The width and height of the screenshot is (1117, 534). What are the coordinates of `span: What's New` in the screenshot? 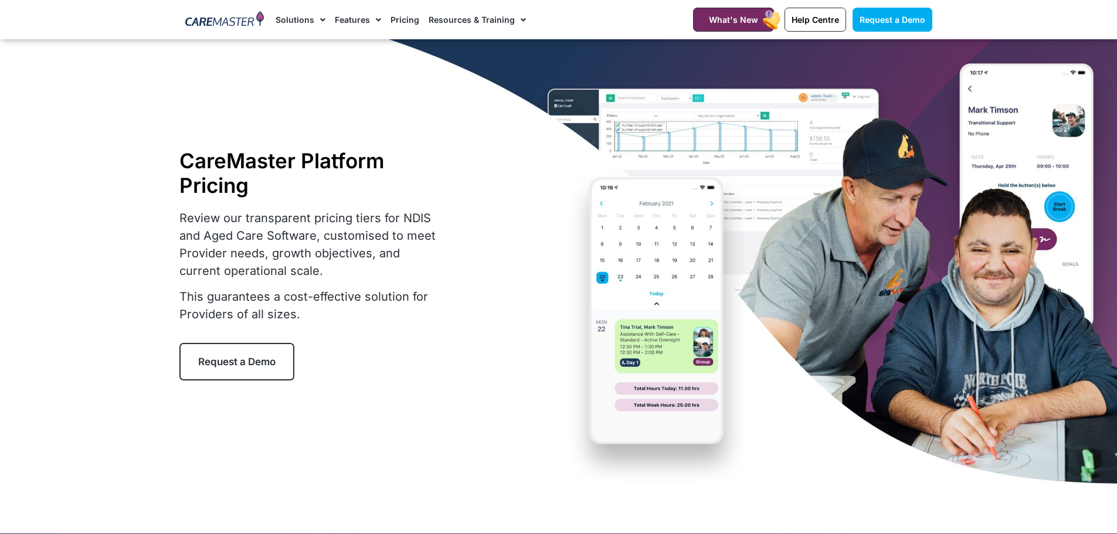 It's located at (733, 19).